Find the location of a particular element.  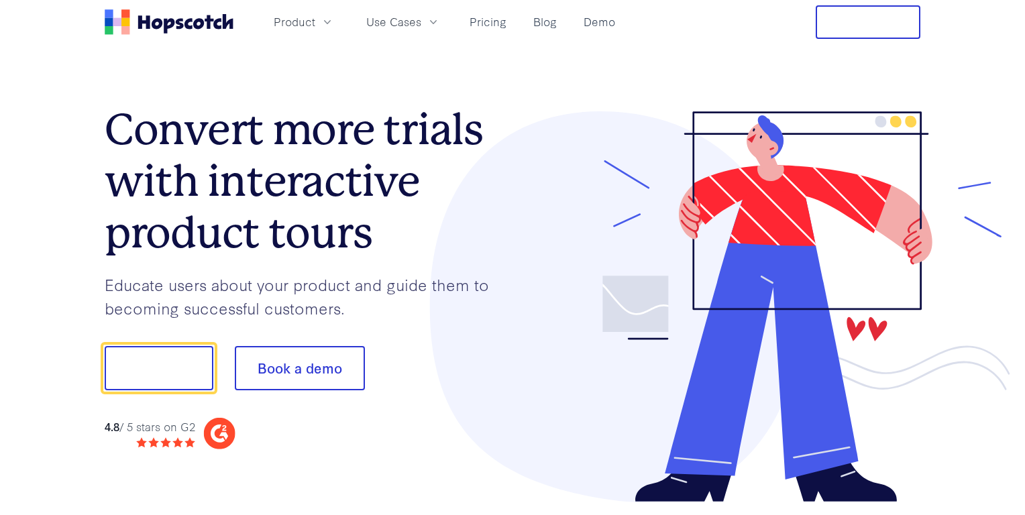

button: Book a demo is located at coordinates (300, 368).